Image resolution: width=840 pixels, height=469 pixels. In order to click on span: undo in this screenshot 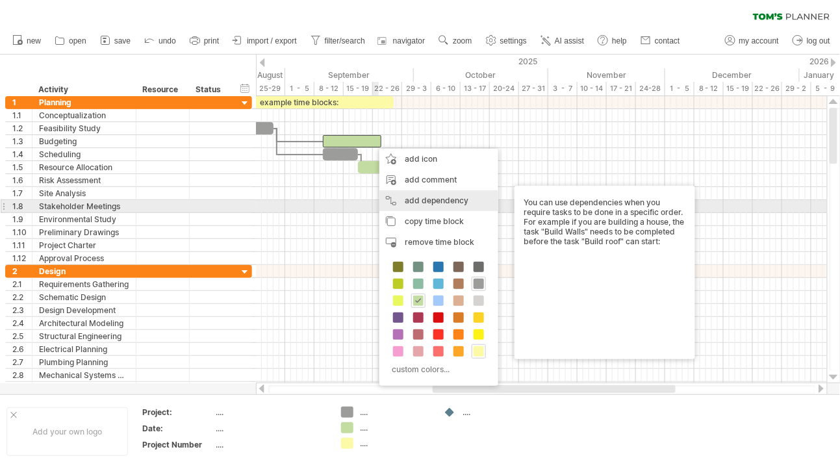, I will do `click(167, 41)`.